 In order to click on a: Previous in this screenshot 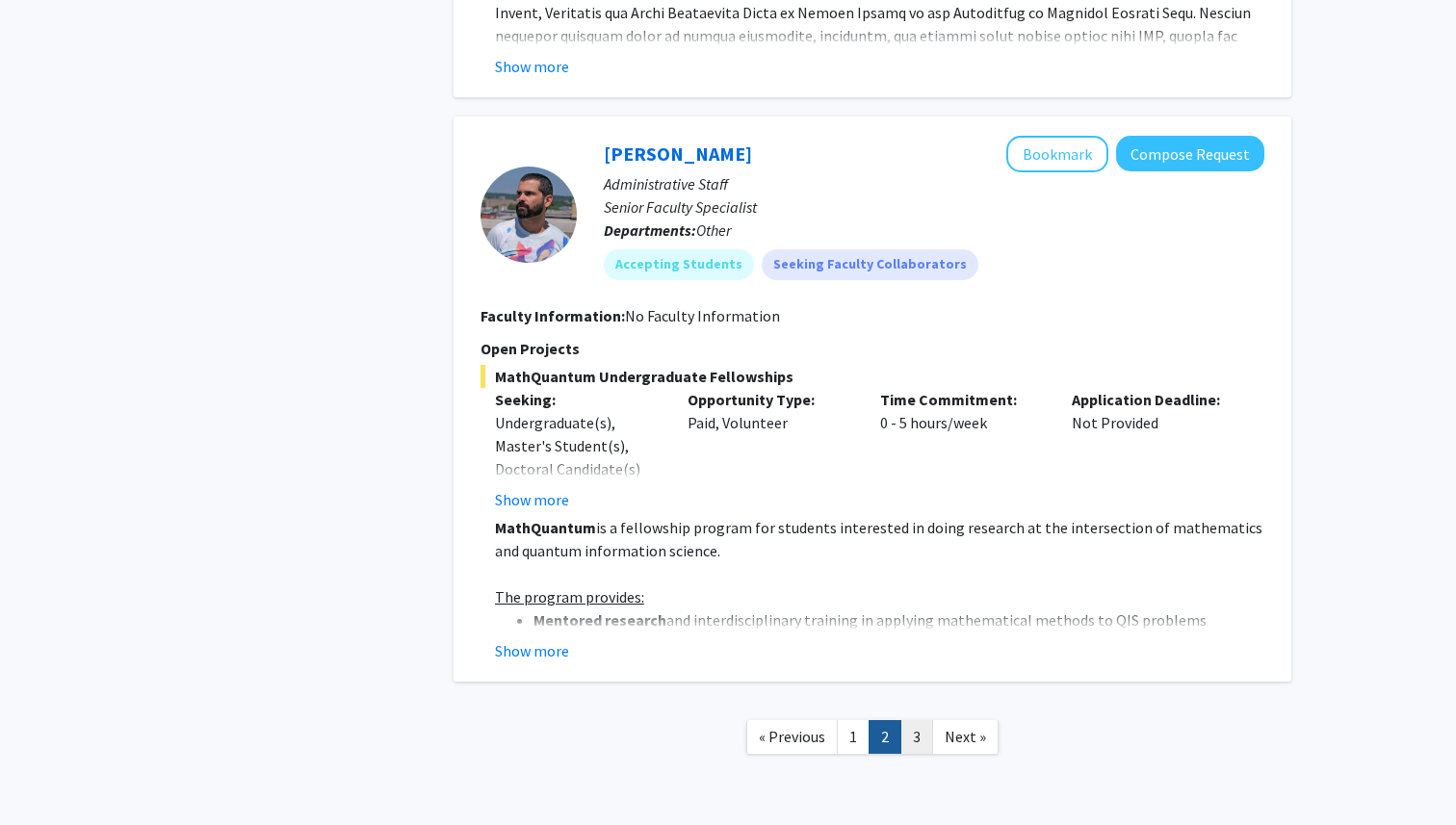, I will do `click(791, 737)`.